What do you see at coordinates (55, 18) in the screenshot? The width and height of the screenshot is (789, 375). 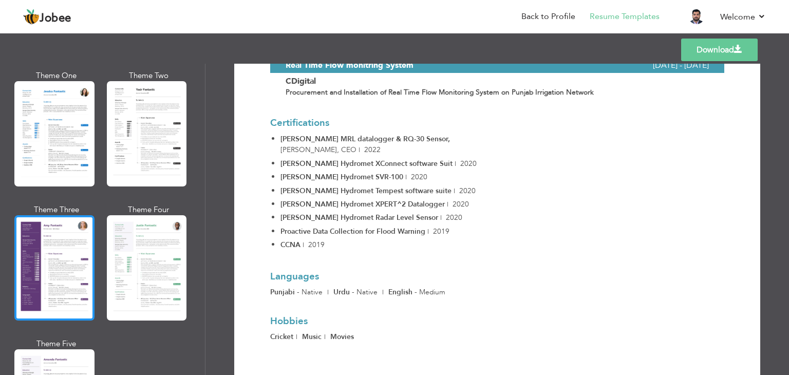 I see `span: Jobee` at bounding box center [55, 18].